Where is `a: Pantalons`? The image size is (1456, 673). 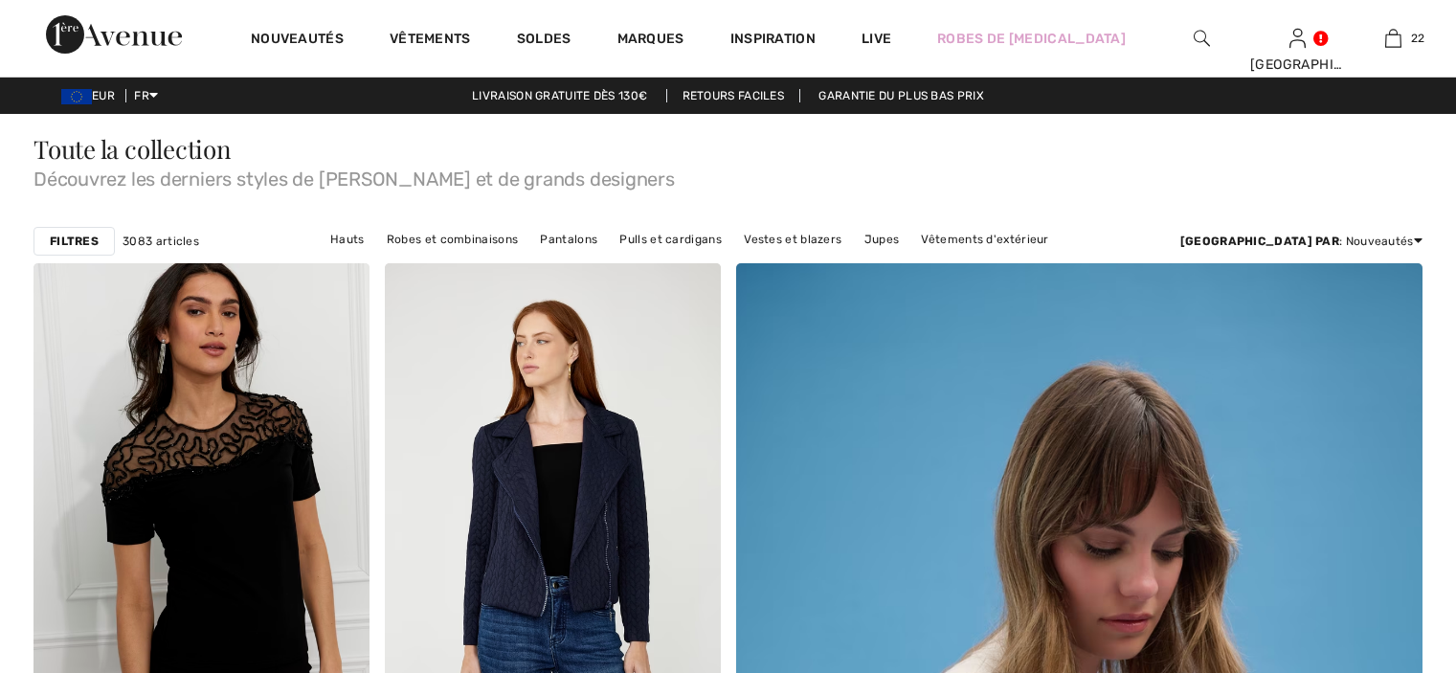 a: Pantalons is located at coordinates (569, 239).